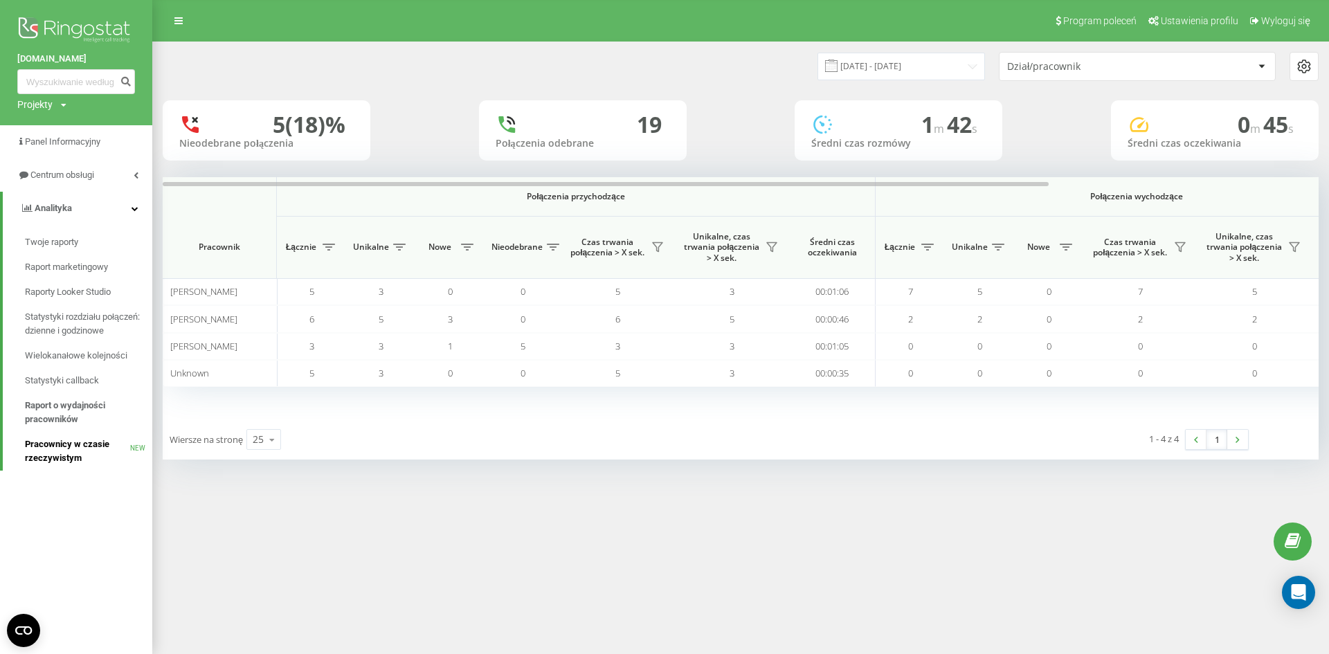 The image size is (1329, 654). What do you see at coordinates (89, 267) in the screenshot?
I see `a: Raport marketingowy` at bounding box center [89, 267].